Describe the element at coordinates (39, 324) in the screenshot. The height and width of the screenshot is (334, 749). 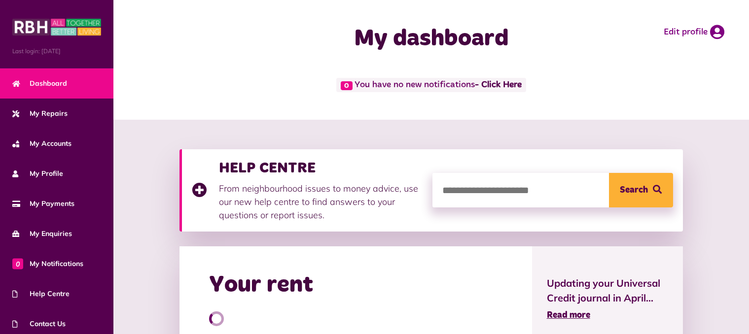
I see `span: Contact Us` at that location.